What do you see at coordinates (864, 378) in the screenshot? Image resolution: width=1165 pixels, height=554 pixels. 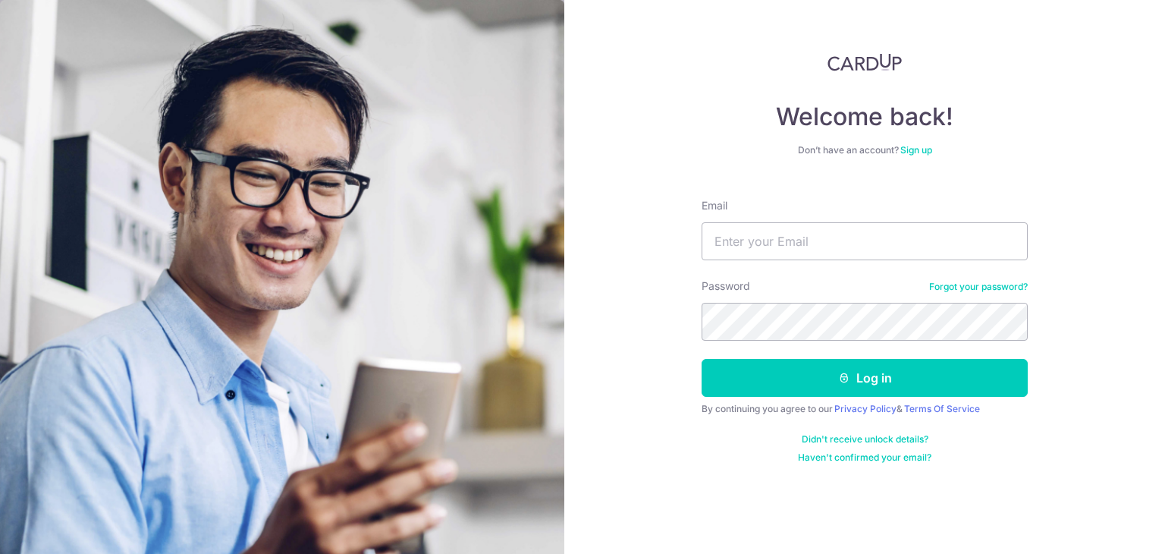 I see `button: Log in` at bounding box center [864, 378].